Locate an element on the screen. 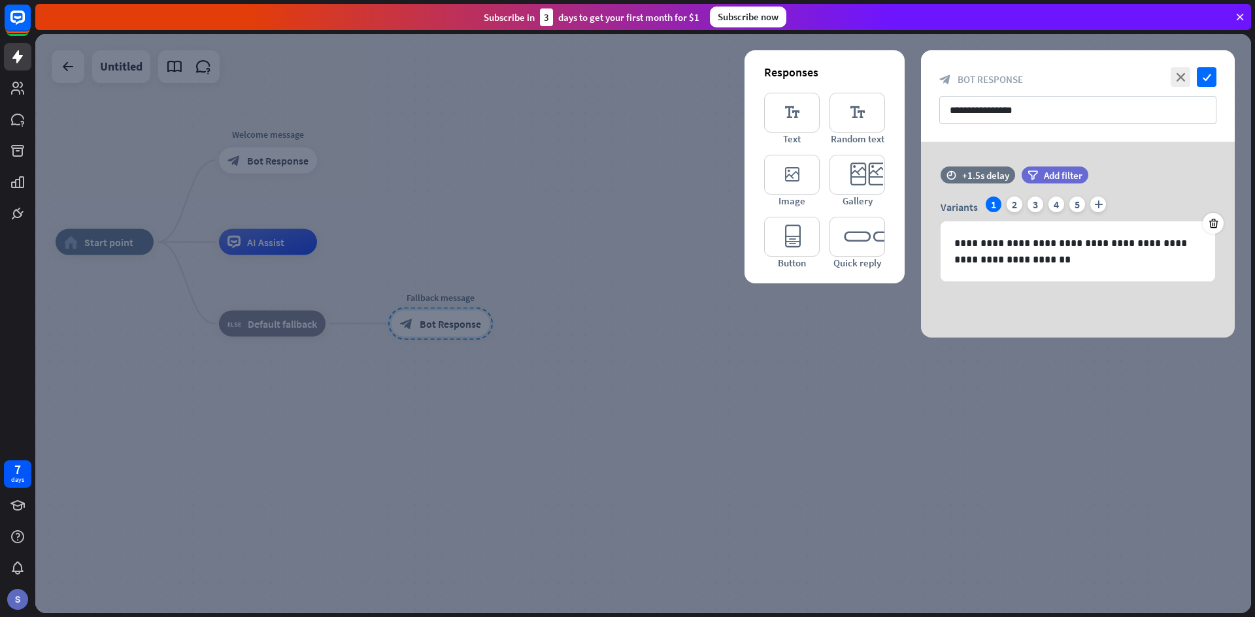 This screenshot has height=617, width=1255. i: close is located at coordinates (1180, 77).